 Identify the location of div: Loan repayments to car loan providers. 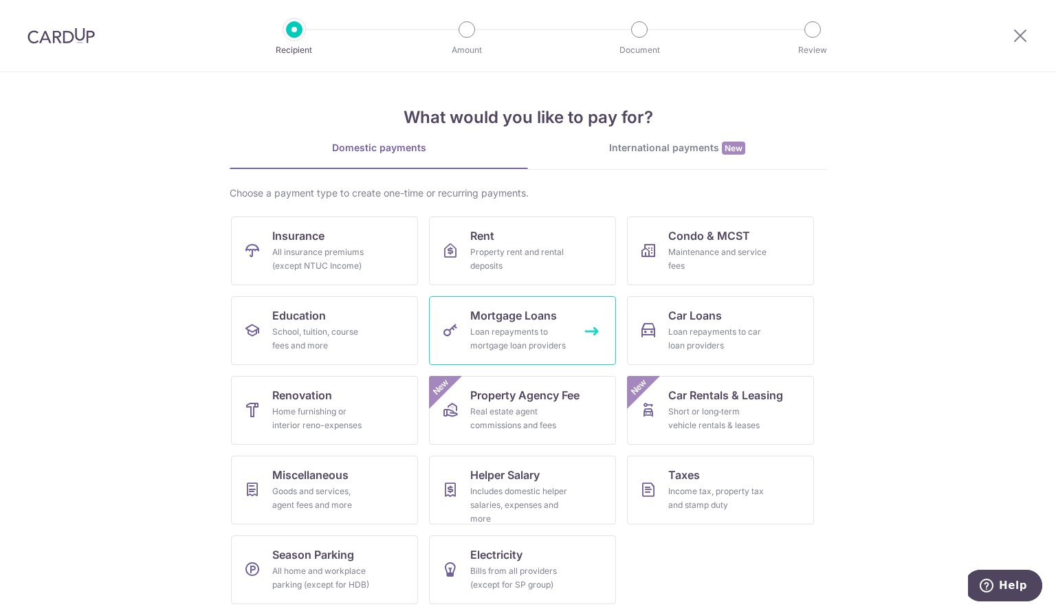
(718, 339).